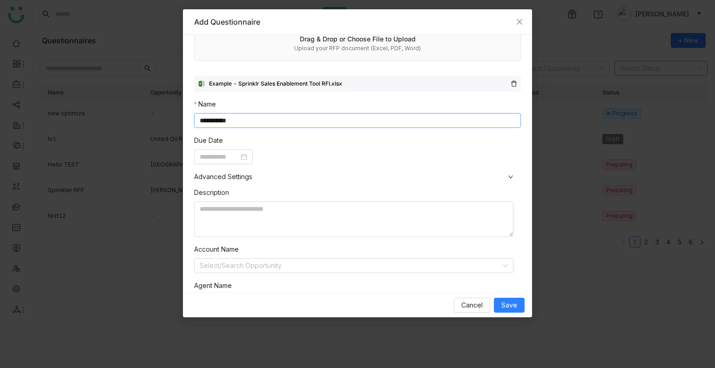 The width and height of the screenshot is (715, 368). I want to click on button: Cancel, so click(472, 305).